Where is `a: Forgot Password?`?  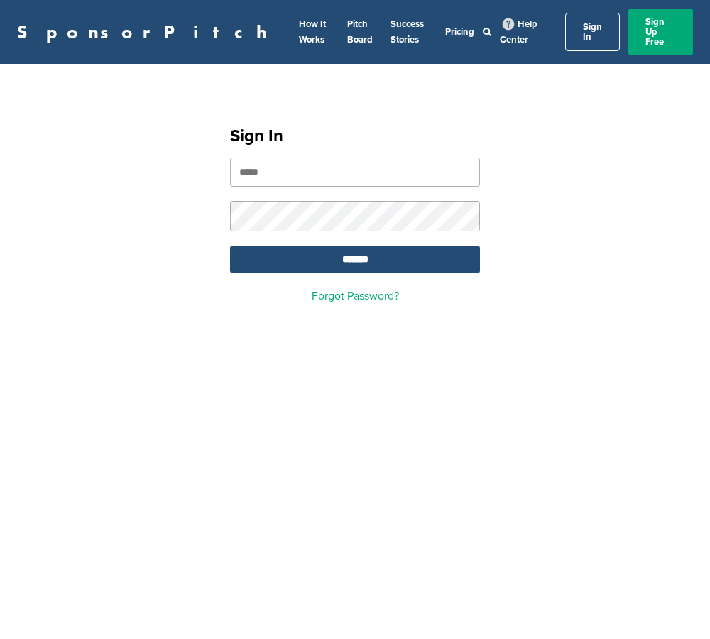
a: Forgot Password? is located at coordinates (355, 296).